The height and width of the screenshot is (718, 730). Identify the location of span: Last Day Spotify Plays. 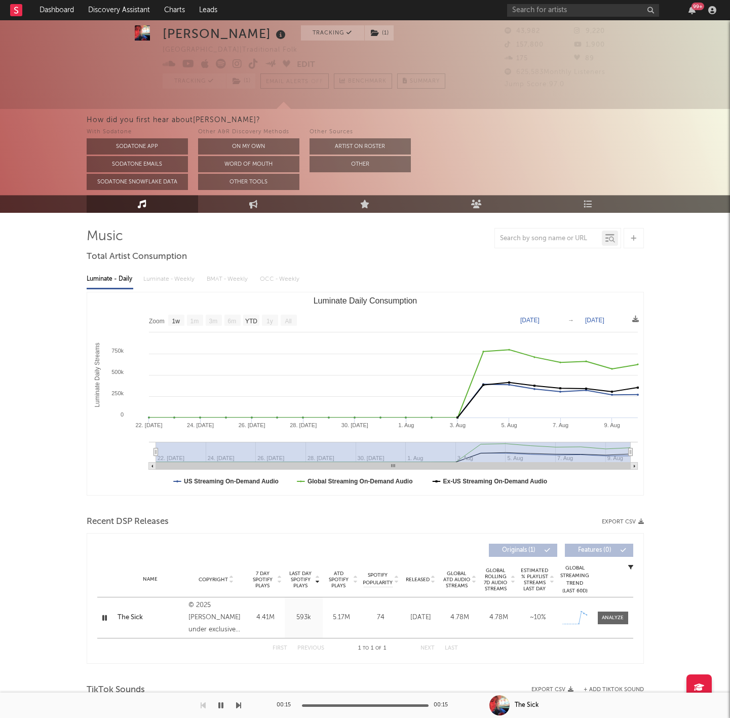
(301, 580).